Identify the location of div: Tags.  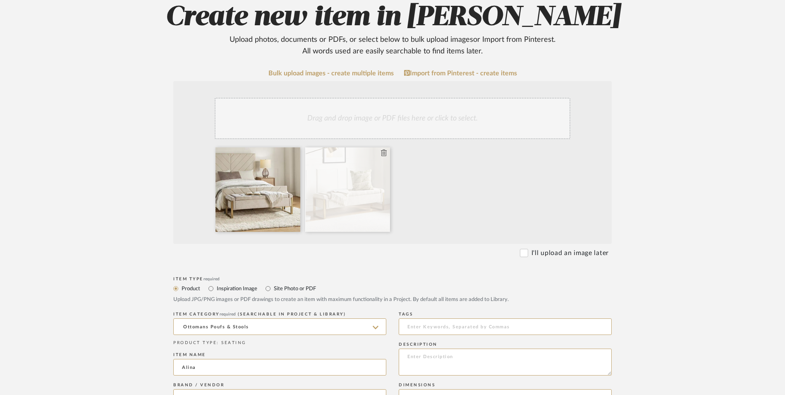
(505, 314).